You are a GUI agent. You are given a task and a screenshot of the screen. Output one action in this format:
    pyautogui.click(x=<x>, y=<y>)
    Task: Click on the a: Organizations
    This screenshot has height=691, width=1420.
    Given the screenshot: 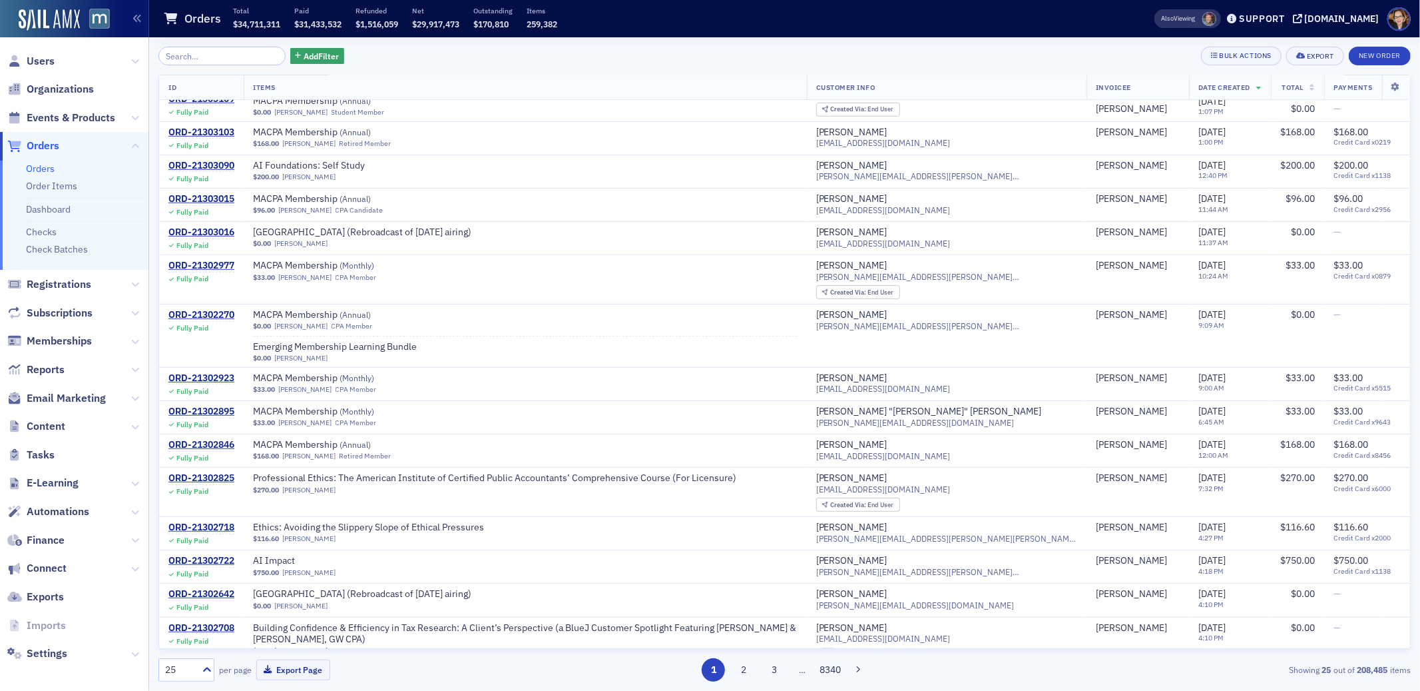 What is the action you would take?
    pyautogui.click(x=51, y=89)
    